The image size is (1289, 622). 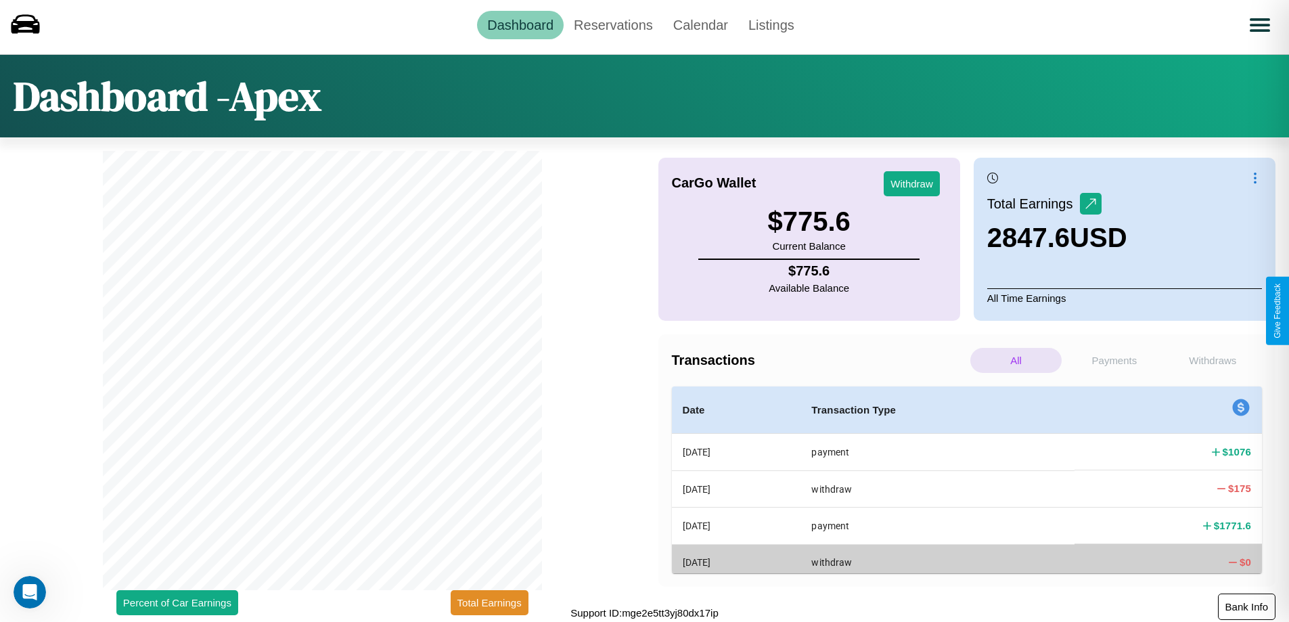 What do you see at coordinates (1057, 237) in the screenshot?
I see `h3: 2847.6 USD` at bounding box center [1057, 237].